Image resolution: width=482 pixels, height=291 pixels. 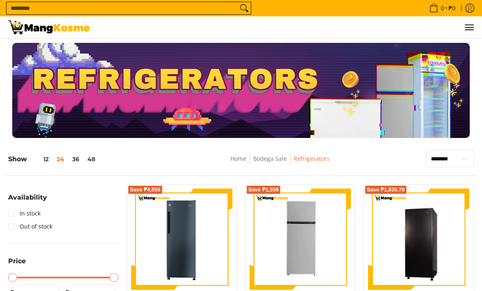 What do you see at coordinates (27, 198) in the screenshot?
I see `span: Availability` at bounding box center [27, 198].